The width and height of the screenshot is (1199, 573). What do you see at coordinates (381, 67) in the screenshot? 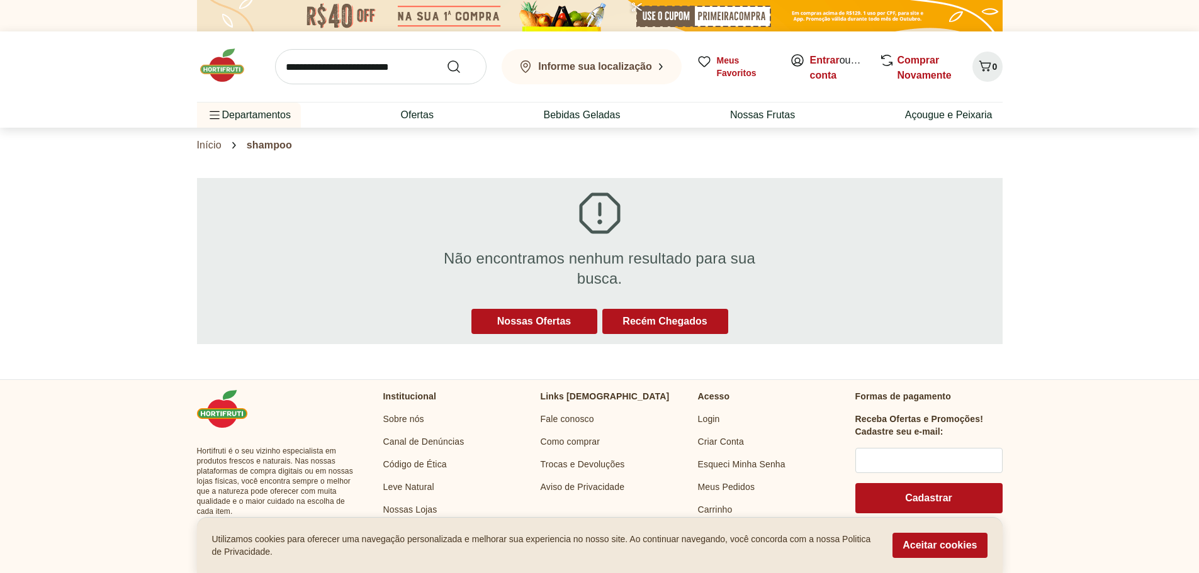
I see `input: search` at bounding box center [381, 67].